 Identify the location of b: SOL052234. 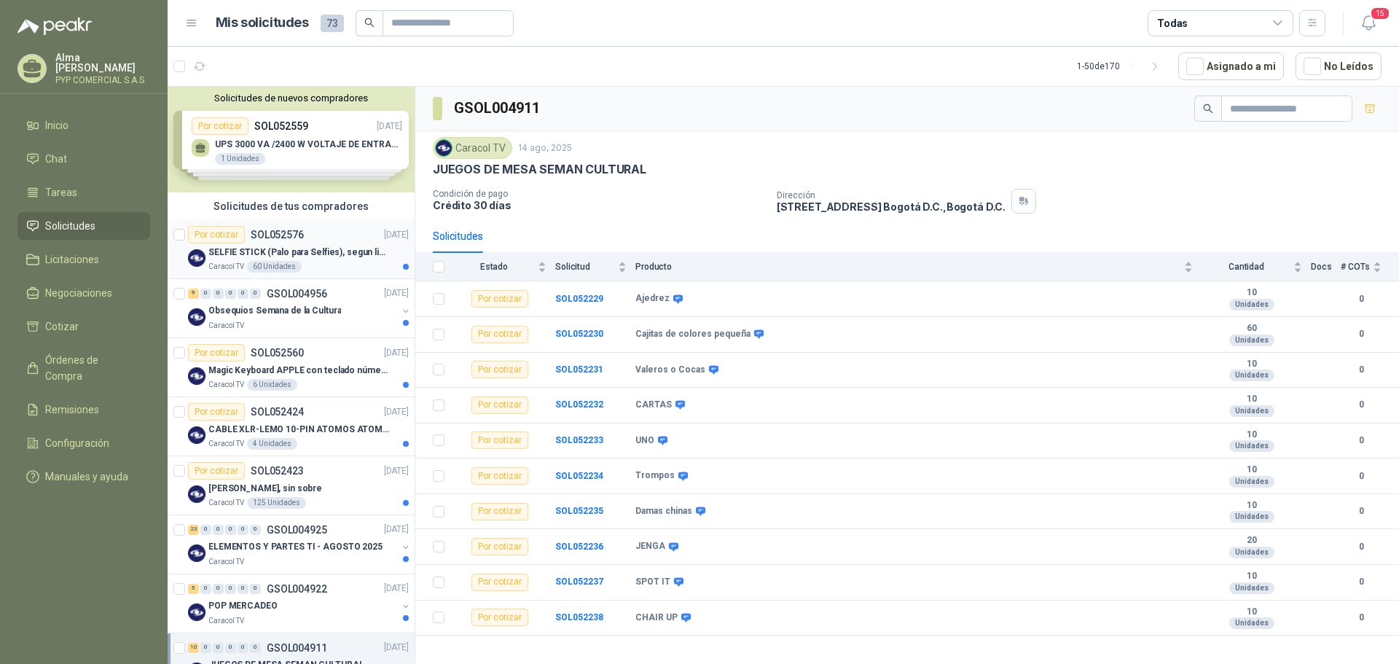
(579, 476).